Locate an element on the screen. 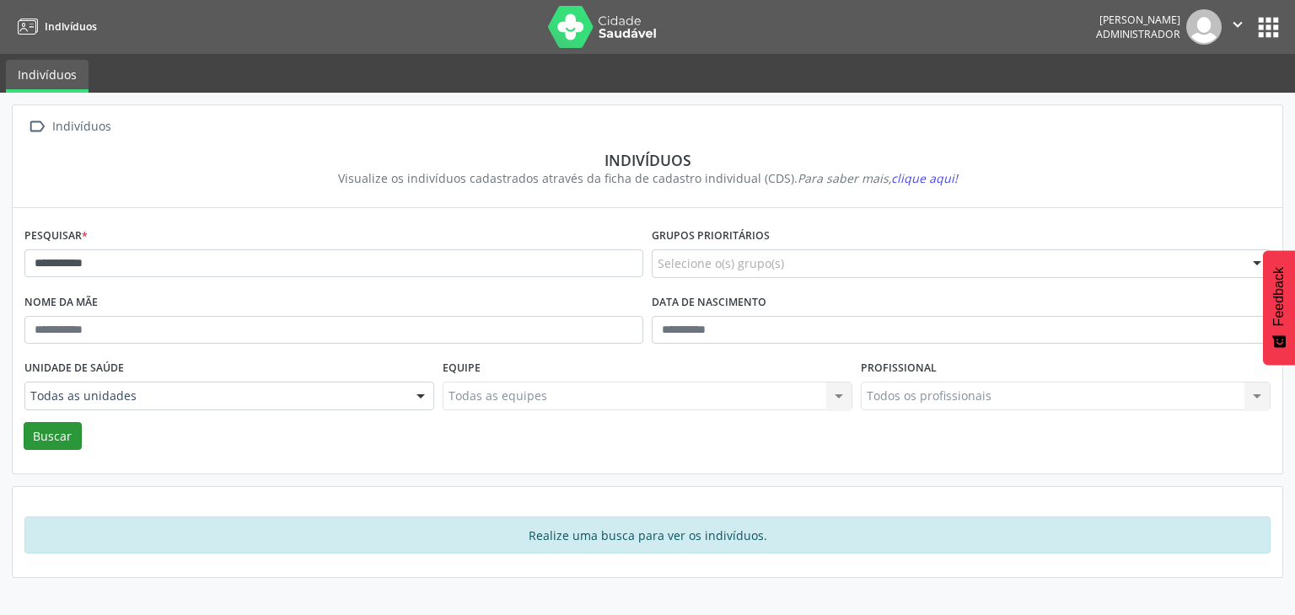  span: Selecione o(s) grupo(s) is located at coordinates (721, 263).